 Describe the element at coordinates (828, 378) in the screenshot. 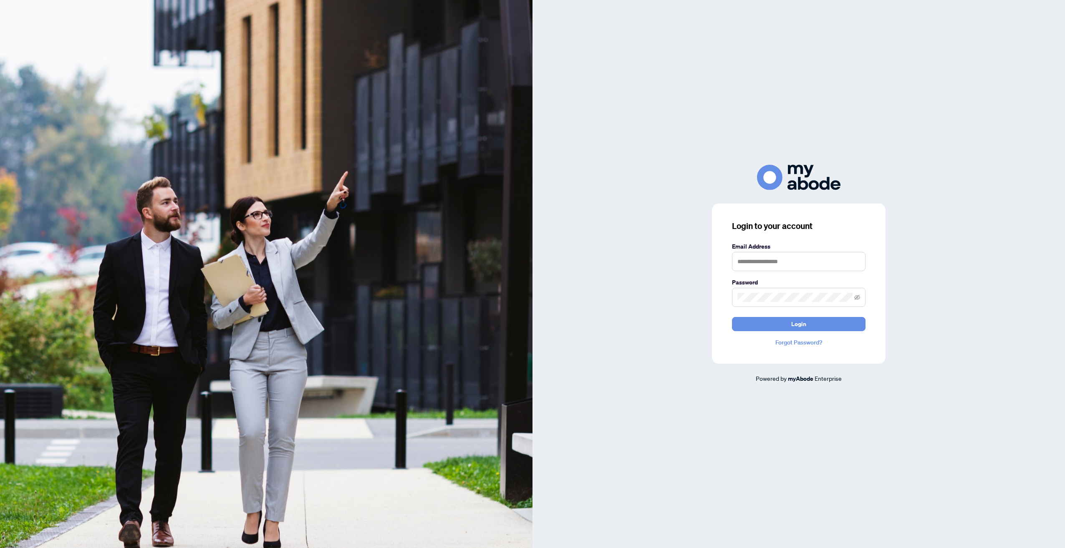

I see `span: Enterprise` at that location.